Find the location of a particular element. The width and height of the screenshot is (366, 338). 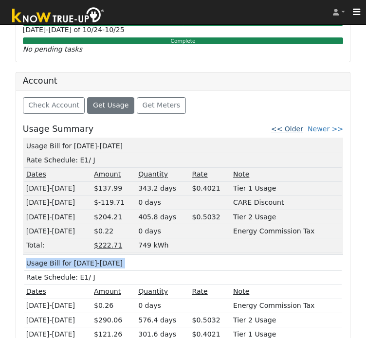

td: $204.21 is located at coordinates (114, 217).